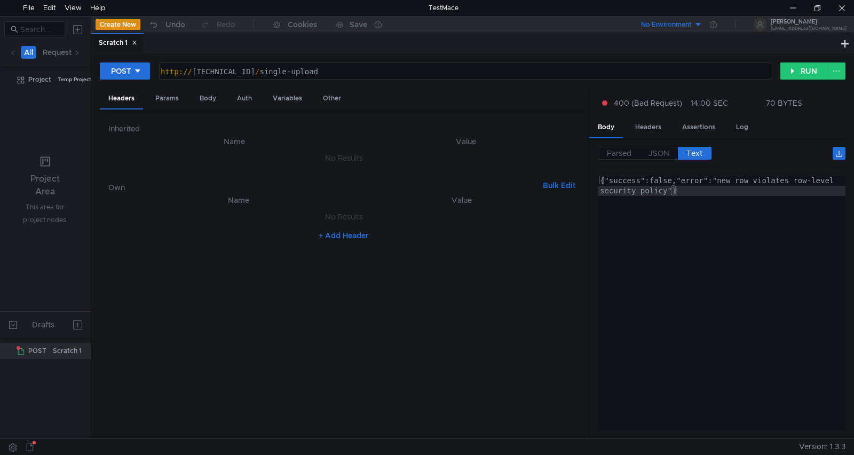 This screenshot has height=455, width=854. What do you see at coordinates (742, 127) in the screenshot?
I see `div: Log` at bounding box center [742, 127].